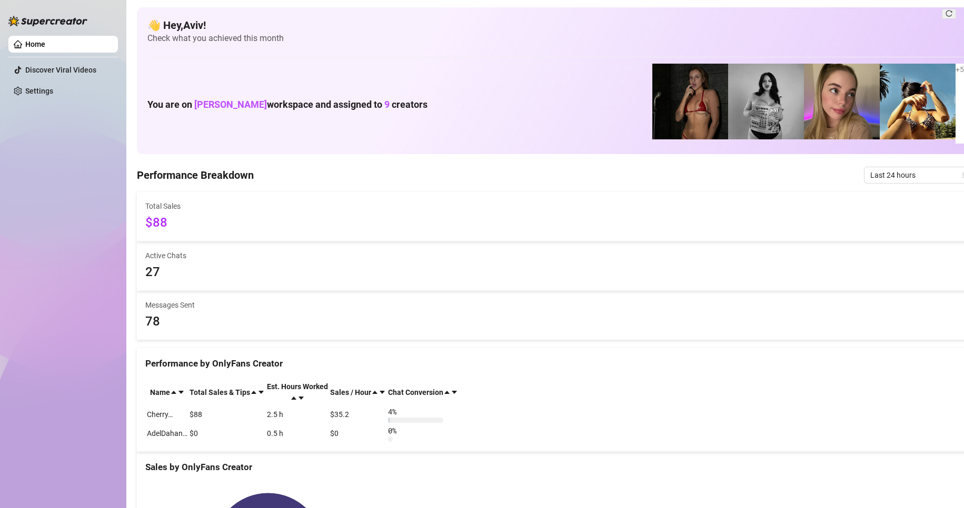  I want to click on th: Chat Conversion, so click(423, 393).